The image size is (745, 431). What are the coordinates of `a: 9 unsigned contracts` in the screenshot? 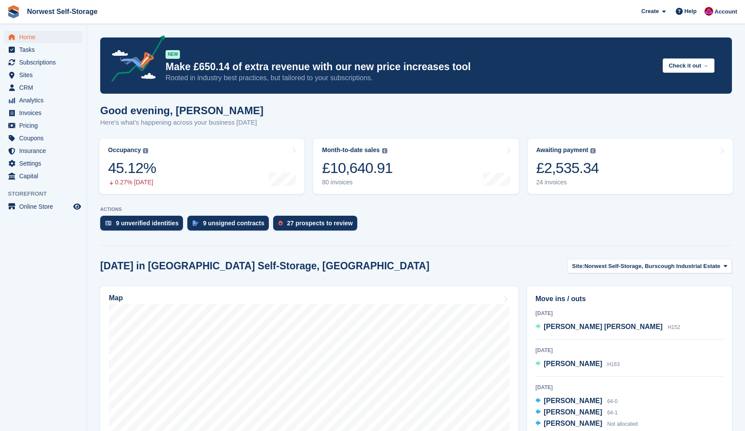 It's located at (230, 225).